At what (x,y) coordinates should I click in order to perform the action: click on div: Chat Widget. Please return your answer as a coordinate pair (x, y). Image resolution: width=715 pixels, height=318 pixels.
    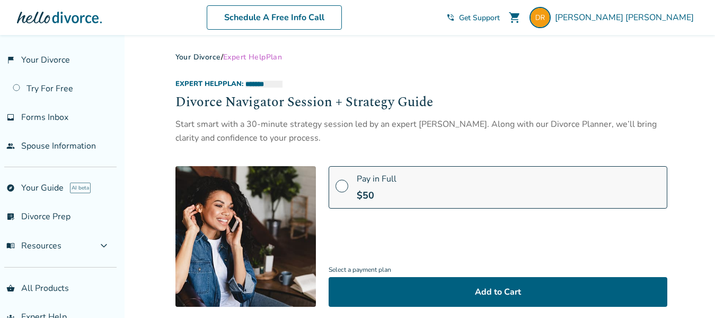
    Looking at the image, I should click on (689, 292).